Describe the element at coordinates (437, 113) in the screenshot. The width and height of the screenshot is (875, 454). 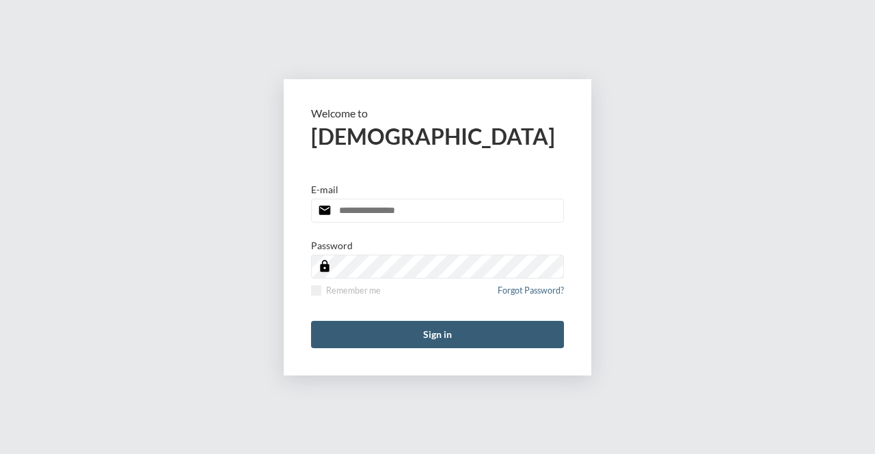
I see `p: Welcome to` at that location.